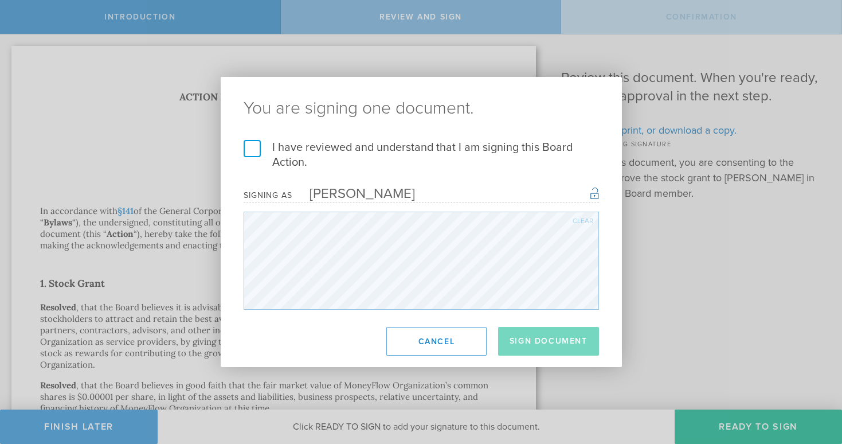 The image size is (842, 444). What do you see at coordinates (421, 155) in the screenshot?
I see `label: I have reviewed and understand that I am signing this Board Action.` at bounding box center [421, 155].